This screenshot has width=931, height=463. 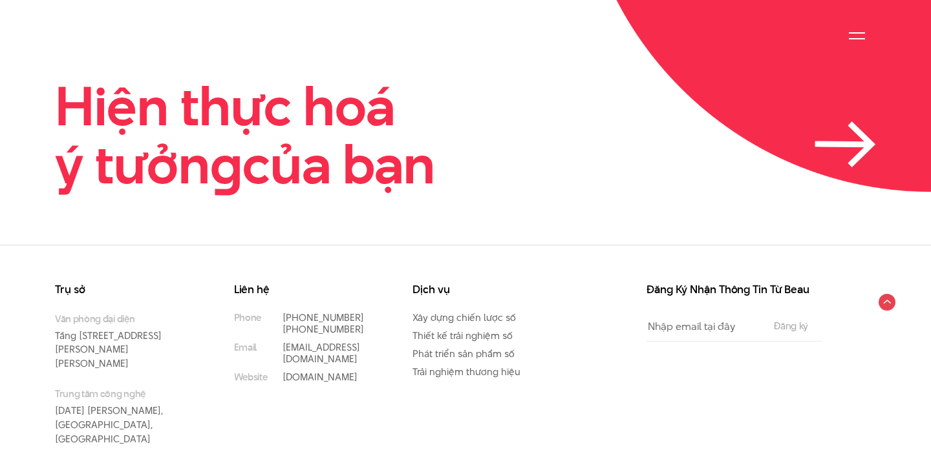 I want to click on h2: Hiện thực hoá ý tưởn của bạn, so click(x=245, y=135).